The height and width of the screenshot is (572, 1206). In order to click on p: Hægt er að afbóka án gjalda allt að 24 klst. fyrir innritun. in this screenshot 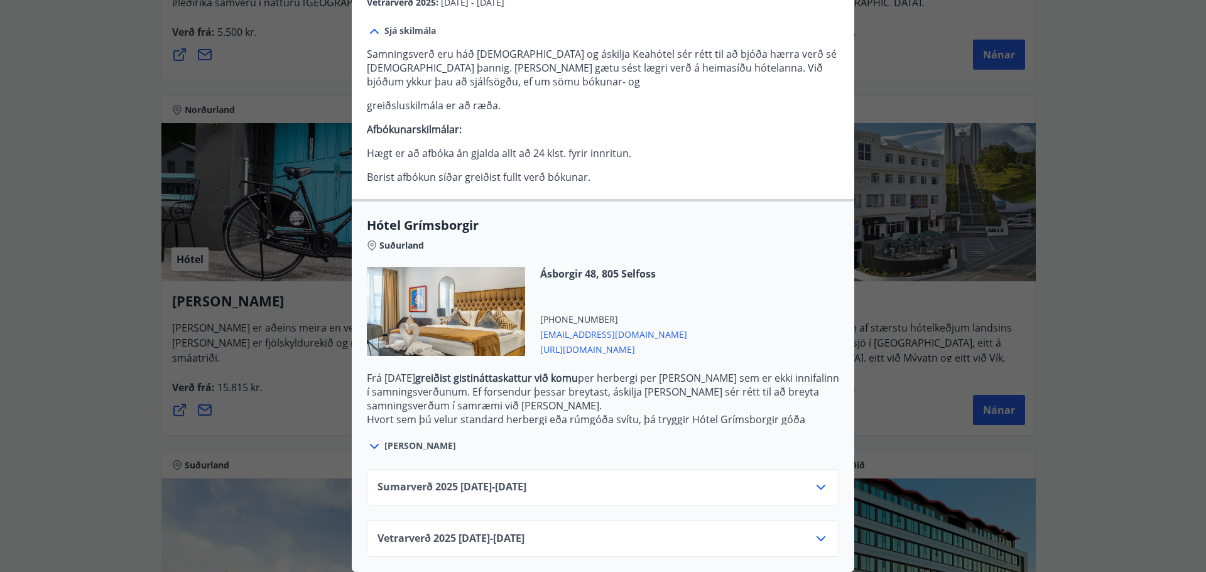, I will do `click(603, 153)`.